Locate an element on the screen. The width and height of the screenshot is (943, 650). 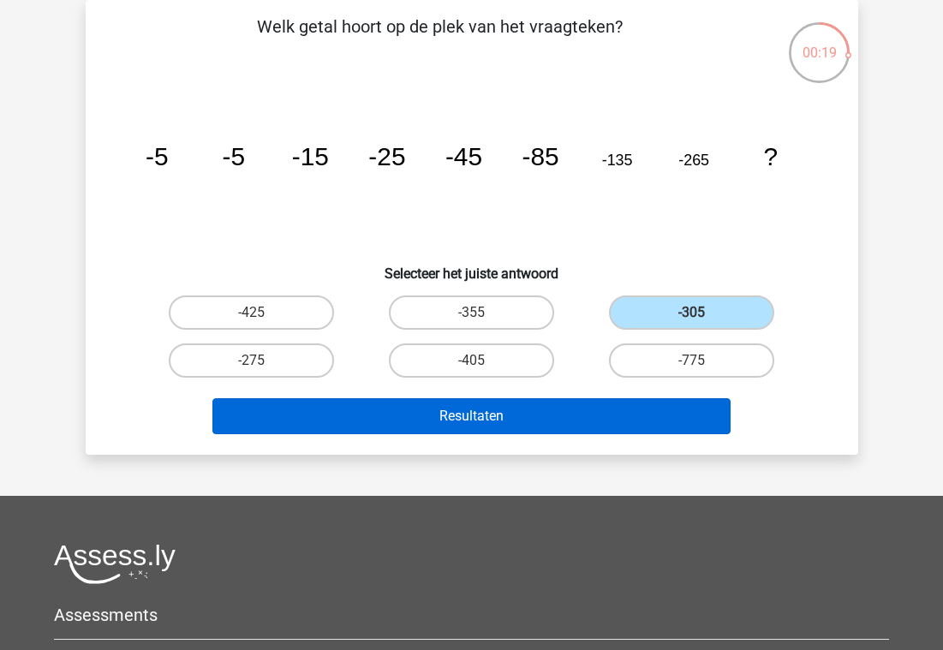
tspan: -85 is located at coordinates (540, 156).